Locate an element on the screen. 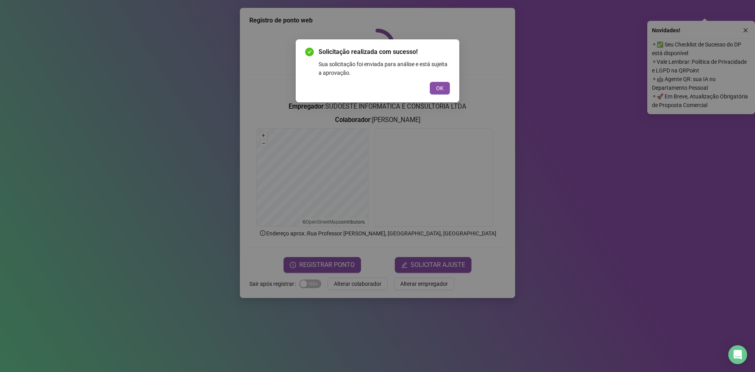  div: Open Intercom Messenger is located at coordinates (738, 354).